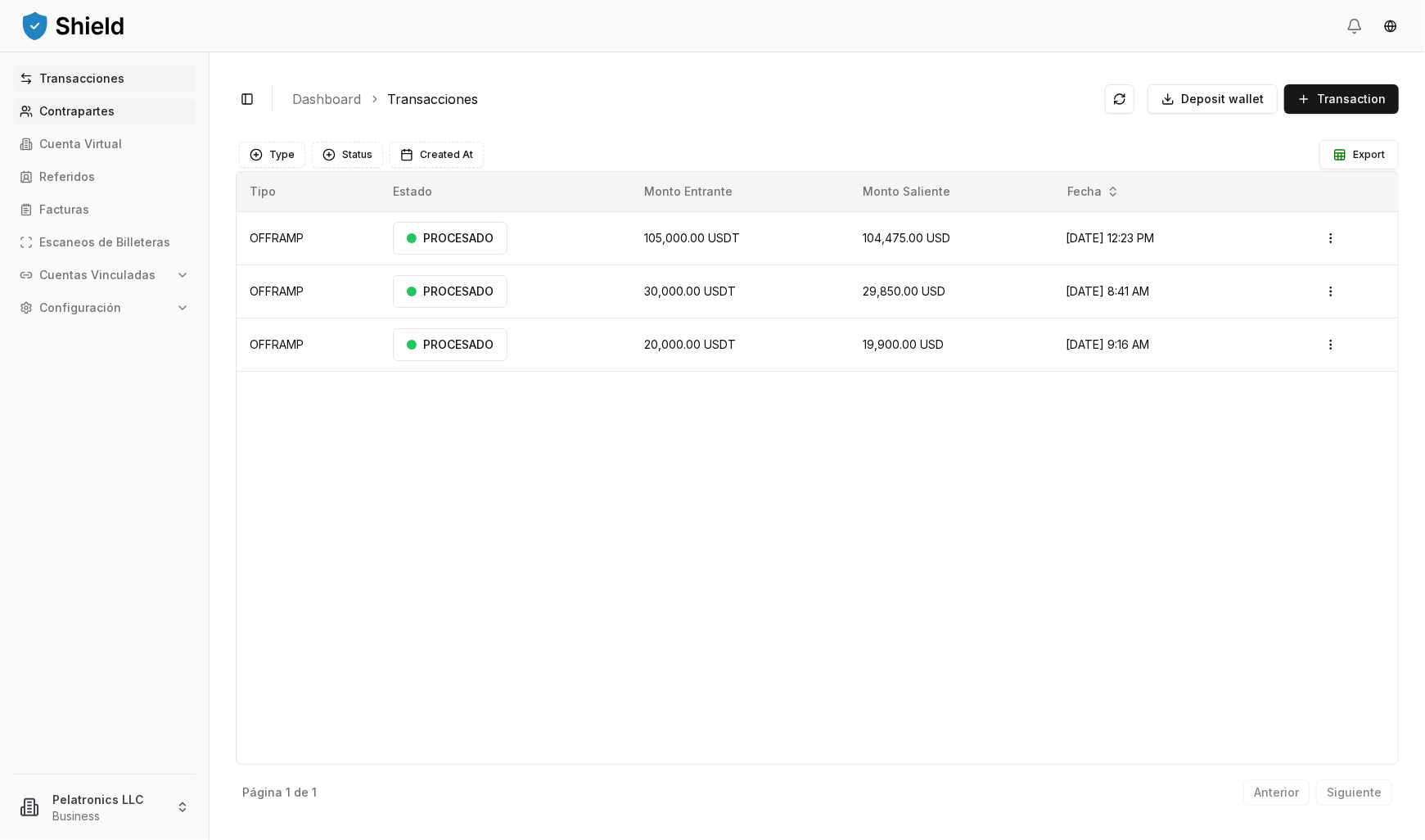 The height and width of the screenshot is (840, 1425). I want to click on span: 19,900.00 USD, so click(903, 344).